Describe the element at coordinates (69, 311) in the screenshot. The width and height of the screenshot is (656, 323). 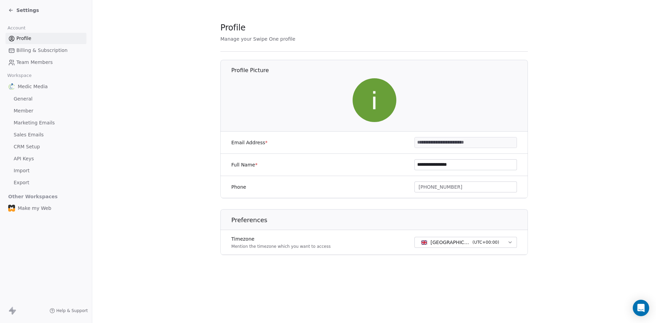
I see `a: Help & Support` at that location.